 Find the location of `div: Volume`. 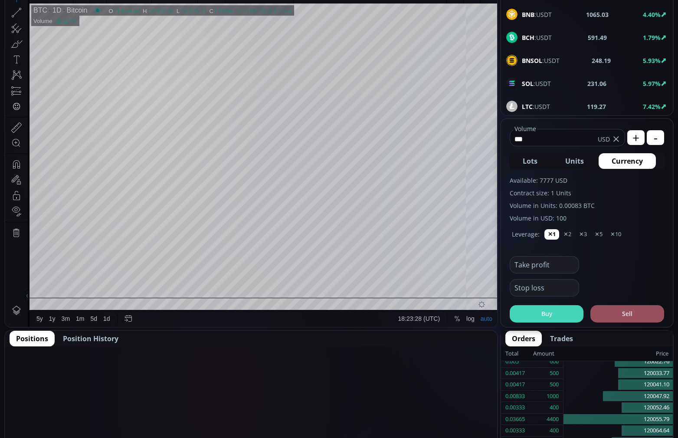

div: Volume is located at coordinates (37, 34).